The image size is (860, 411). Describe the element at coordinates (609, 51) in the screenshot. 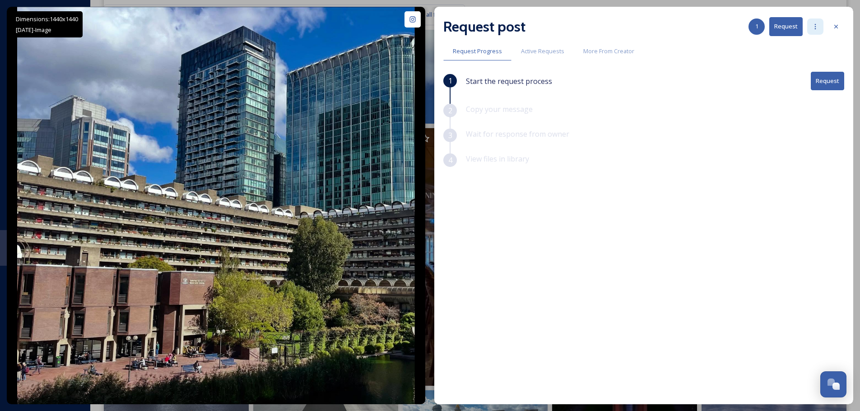

I see `span: More From Creator` at that location.